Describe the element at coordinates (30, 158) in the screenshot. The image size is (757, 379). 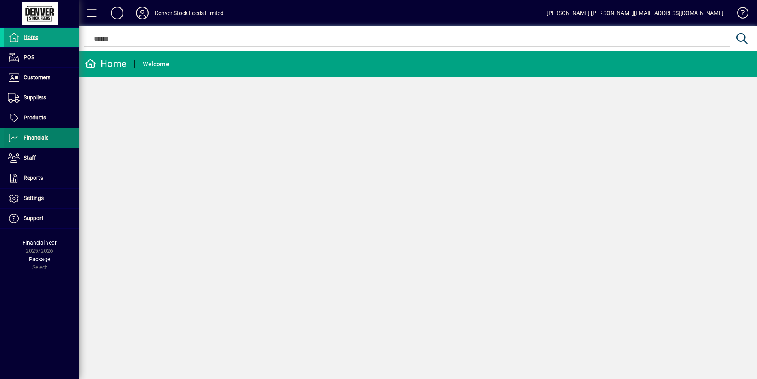
I see `span: Staff` at that location.